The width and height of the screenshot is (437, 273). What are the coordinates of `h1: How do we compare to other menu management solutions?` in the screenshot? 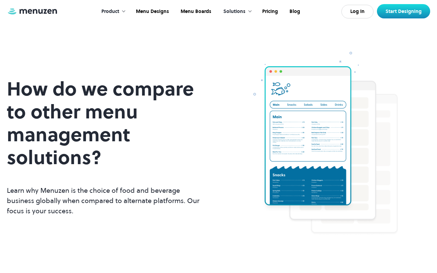 It's located at (106, 123).